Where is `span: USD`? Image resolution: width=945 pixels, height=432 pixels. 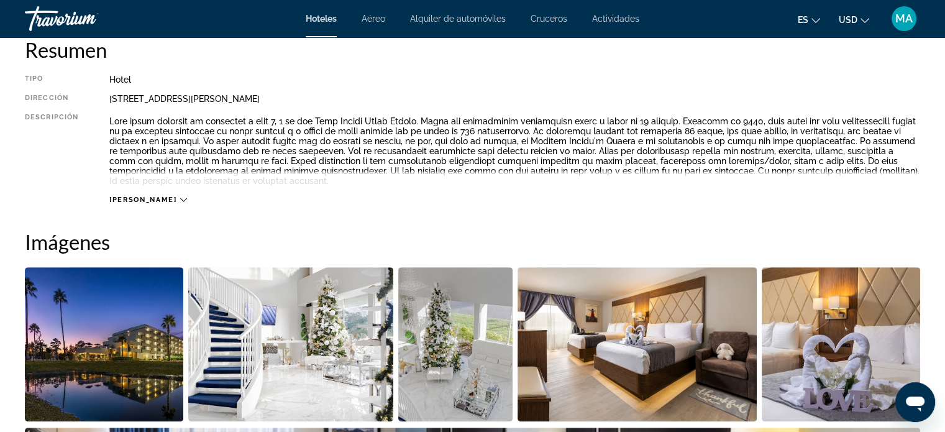
span: USD is located at coordinates (848, 20).